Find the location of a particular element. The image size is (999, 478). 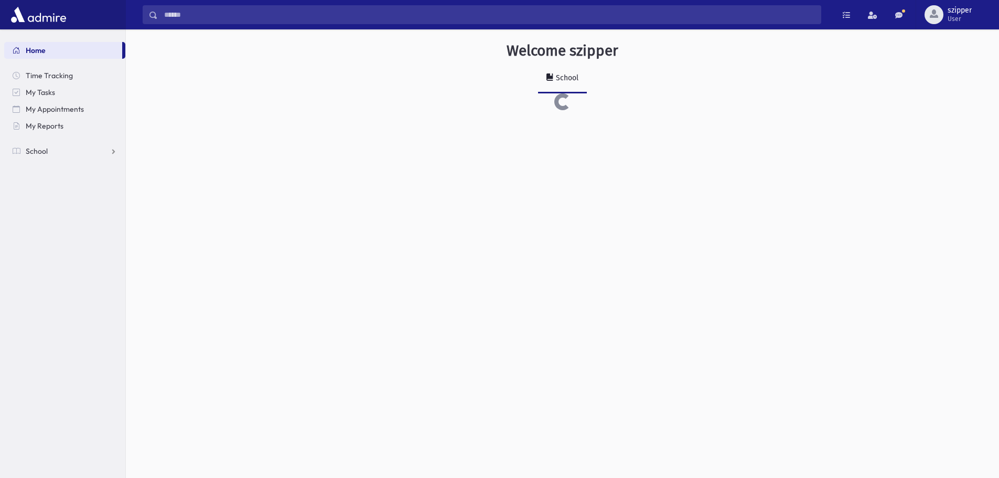

img: AdmirePro is located at coordinates (38, 15).